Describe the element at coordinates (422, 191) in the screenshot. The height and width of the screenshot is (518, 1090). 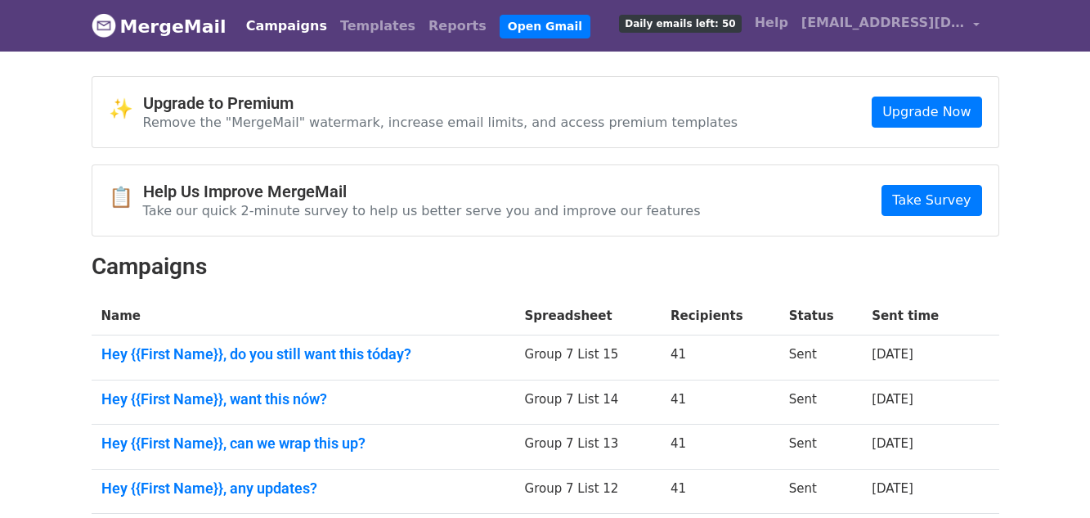
I see `h4: Help Us Improve MergeMail` at that location.